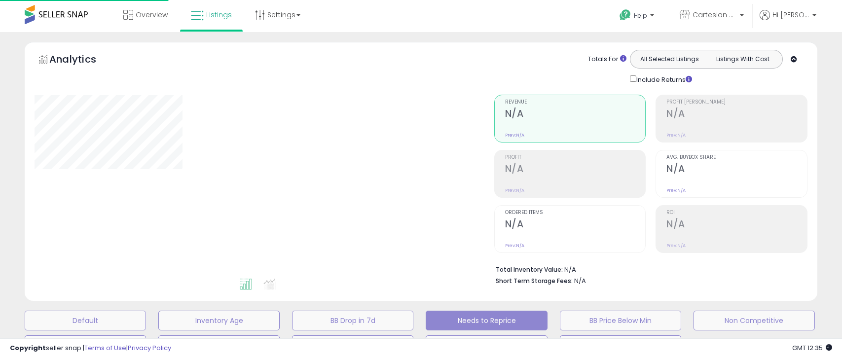 The height and width of the screenshot is (358, 842). I want to click on span: Avg. Buybox Share, so click(736, 157).